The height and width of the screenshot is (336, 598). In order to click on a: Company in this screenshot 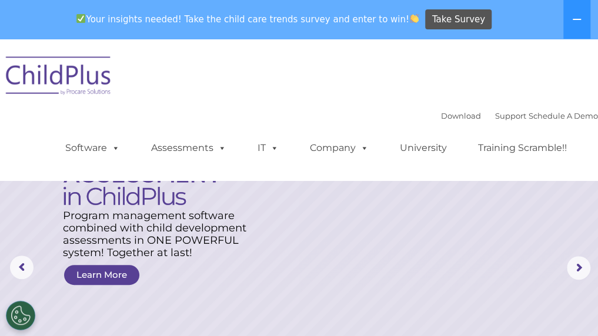, I will do `click(339, 148)`.